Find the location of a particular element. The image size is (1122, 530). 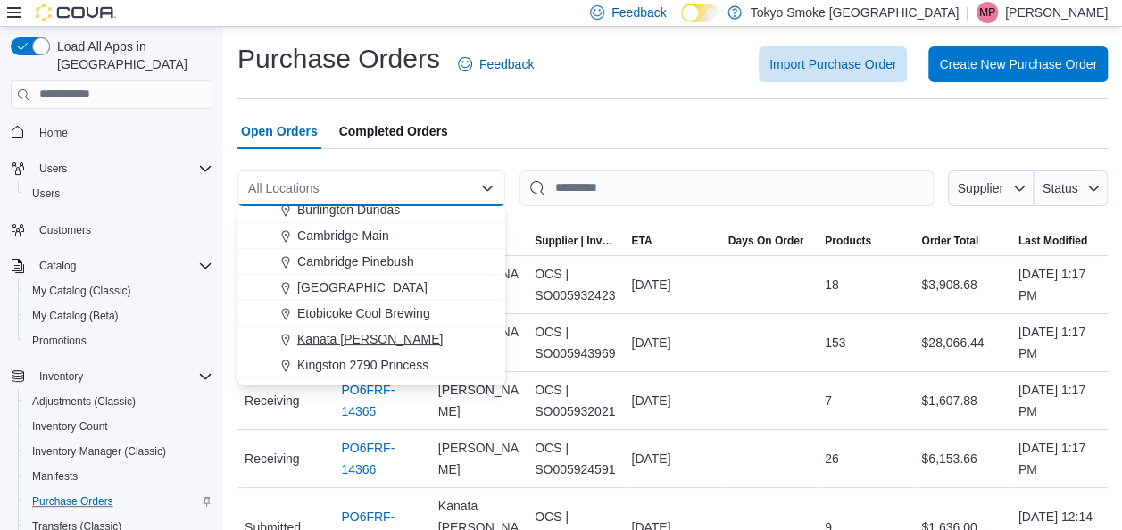

button: Last Modified is located at coordinates (1060, 241).